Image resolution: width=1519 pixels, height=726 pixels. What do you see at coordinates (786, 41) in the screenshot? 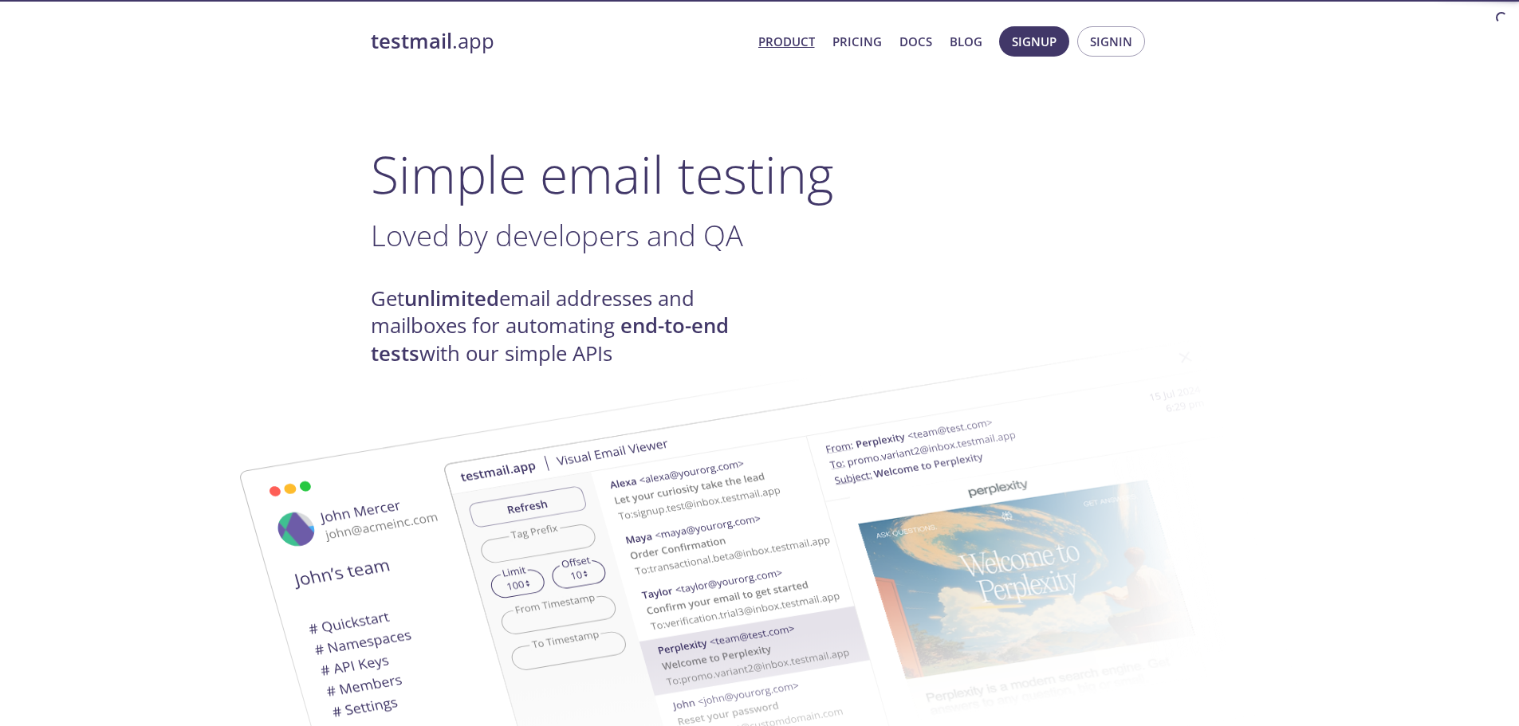
I see `a: Product` at bounding box center [786, 41].